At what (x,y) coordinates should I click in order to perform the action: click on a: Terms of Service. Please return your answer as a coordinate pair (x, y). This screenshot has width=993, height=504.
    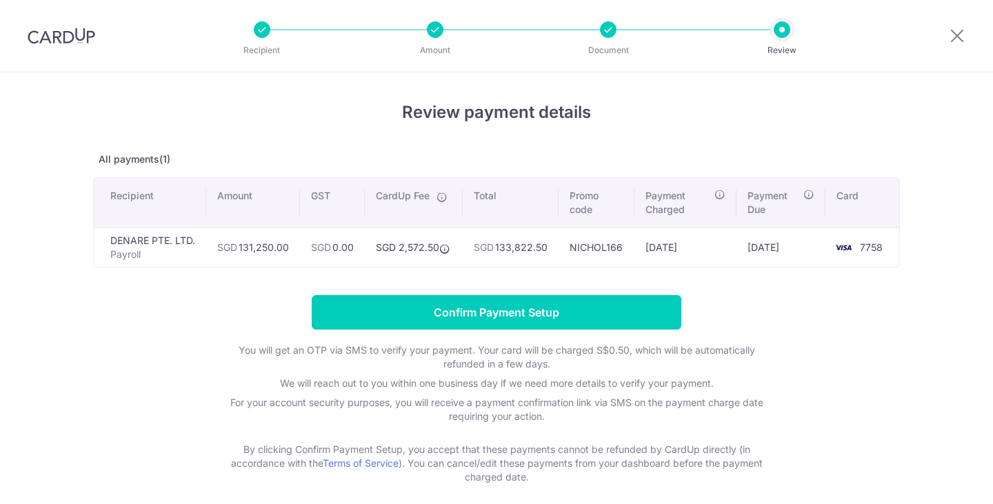
    Looking at the image, I should click on (361, 463).